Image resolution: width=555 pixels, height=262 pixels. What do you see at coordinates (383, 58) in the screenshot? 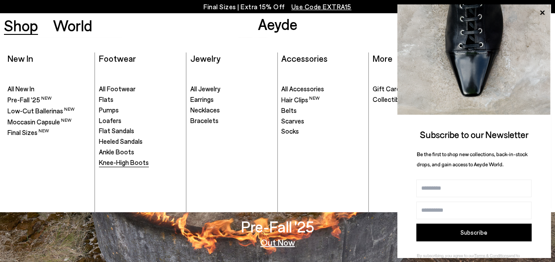
I see `a: More` at bounding box center [383, 58].